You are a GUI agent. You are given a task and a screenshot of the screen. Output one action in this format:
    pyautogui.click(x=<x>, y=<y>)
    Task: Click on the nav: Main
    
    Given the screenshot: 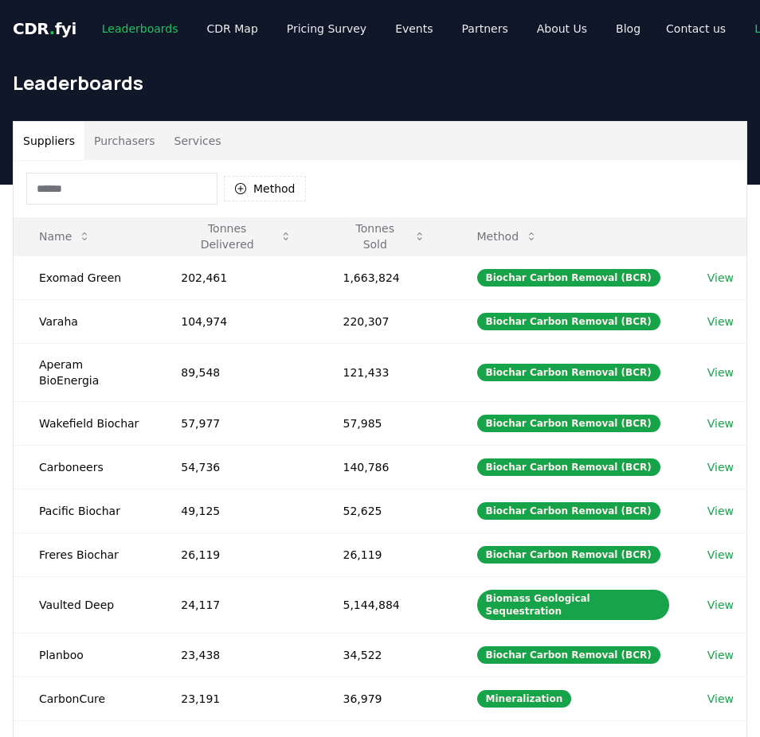 What is the action you would take?
    pyautogui.click(x=371, y=29)
    